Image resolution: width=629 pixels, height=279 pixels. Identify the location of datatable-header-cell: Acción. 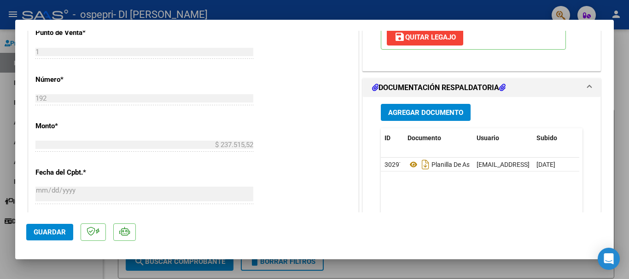
(602, 138).